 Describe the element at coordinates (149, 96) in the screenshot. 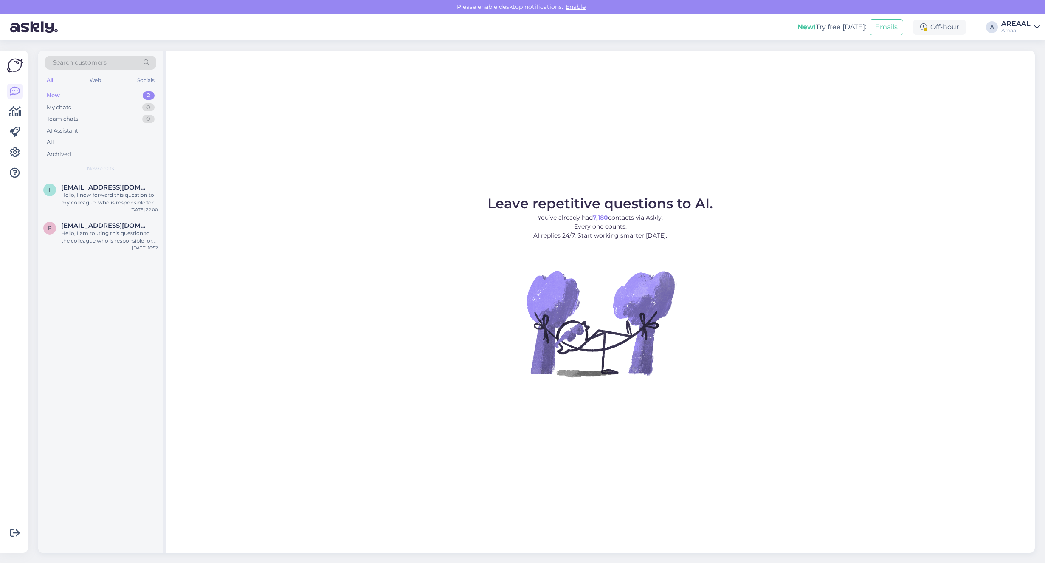

I see `div: 2` at that location.